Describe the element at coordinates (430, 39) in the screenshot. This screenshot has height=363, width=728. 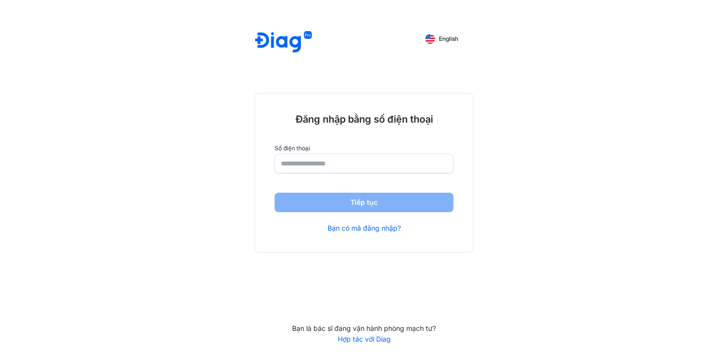
I see `img: English` at that location.